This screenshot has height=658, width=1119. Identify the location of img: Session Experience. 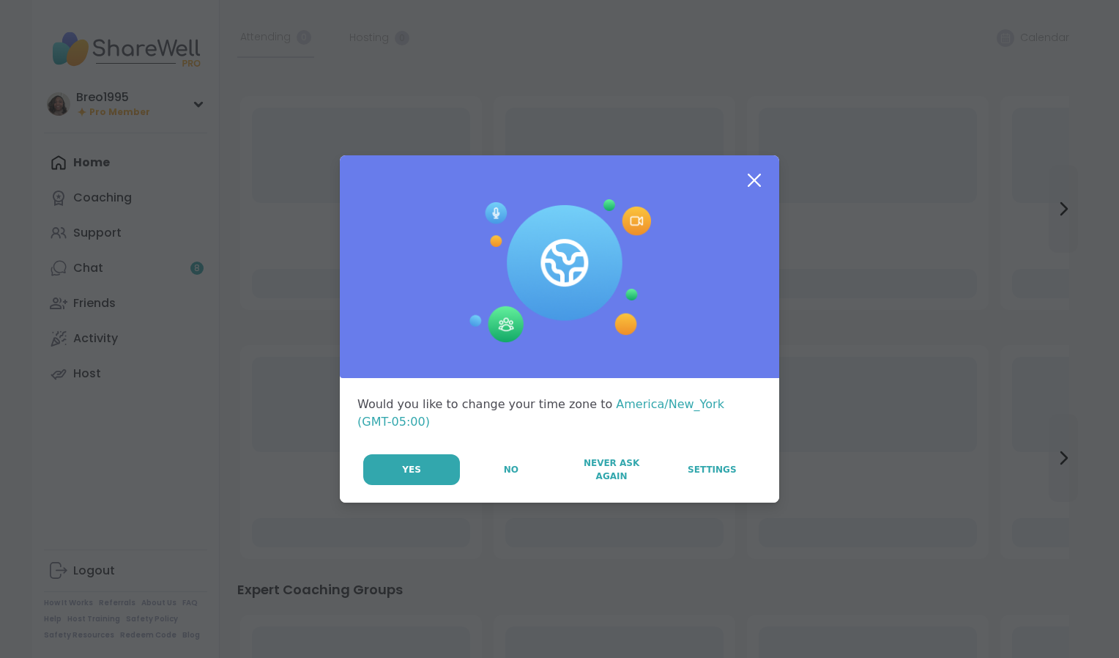
(560, 271).